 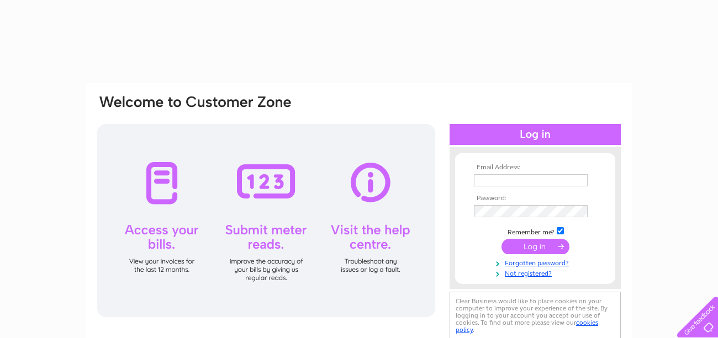 What do you see at coordinates (536, 273) in the screenshot?
I see `a: Not registered?` at bounding box center [536, 273].